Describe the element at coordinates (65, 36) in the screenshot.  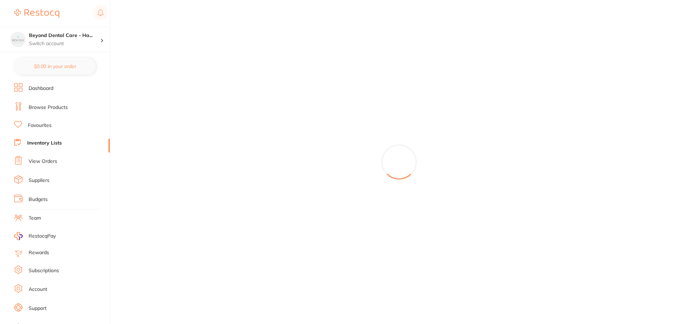
I see `h4: Beyond Dental Care - Hamilton` at that location.